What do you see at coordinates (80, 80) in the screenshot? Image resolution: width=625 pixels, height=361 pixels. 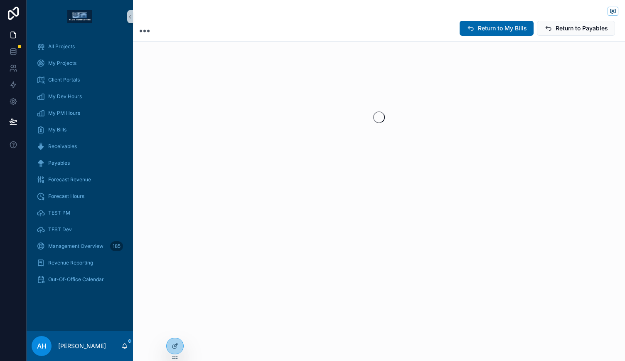 I see `a: Client Portals` at bounding box center [80, 80].